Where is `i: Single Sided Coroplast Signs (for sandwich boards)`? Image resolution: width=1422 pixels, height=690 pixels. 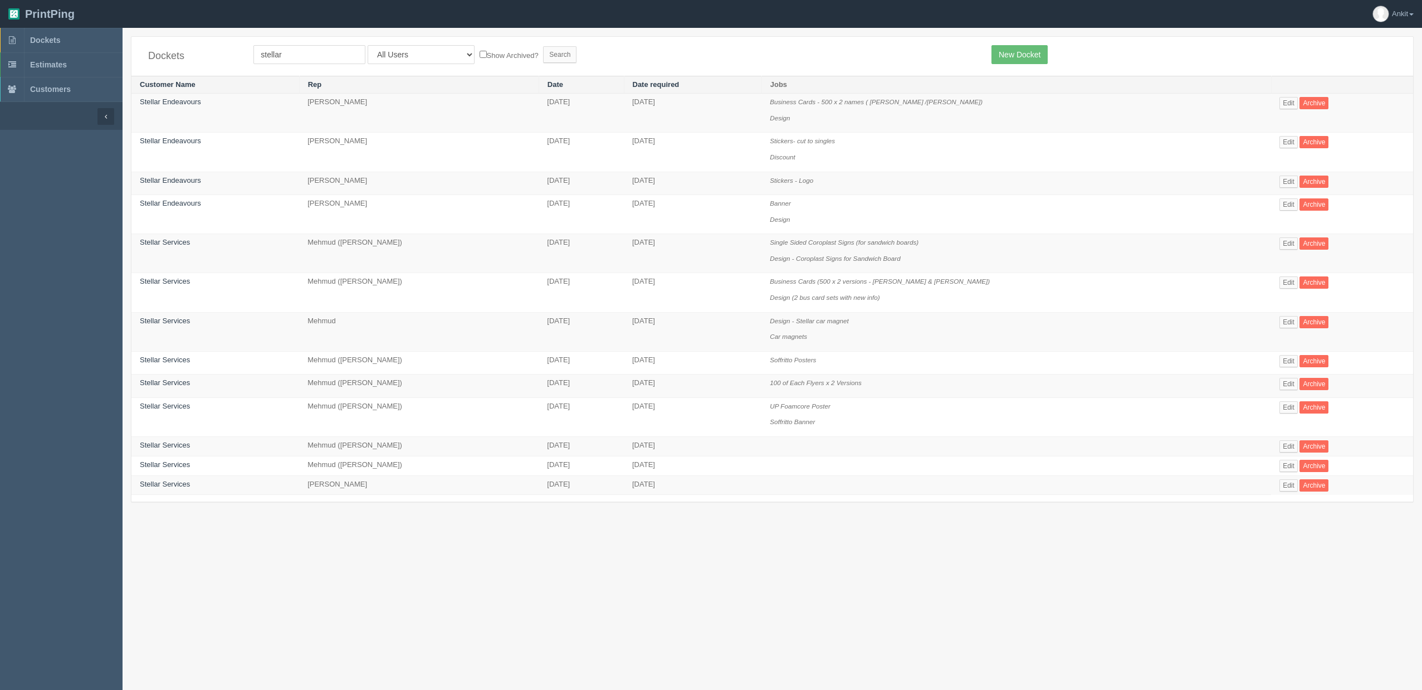 i: Single Sided Coroplast Signs (for sandwich boards) is located at coordinates (844, 242).